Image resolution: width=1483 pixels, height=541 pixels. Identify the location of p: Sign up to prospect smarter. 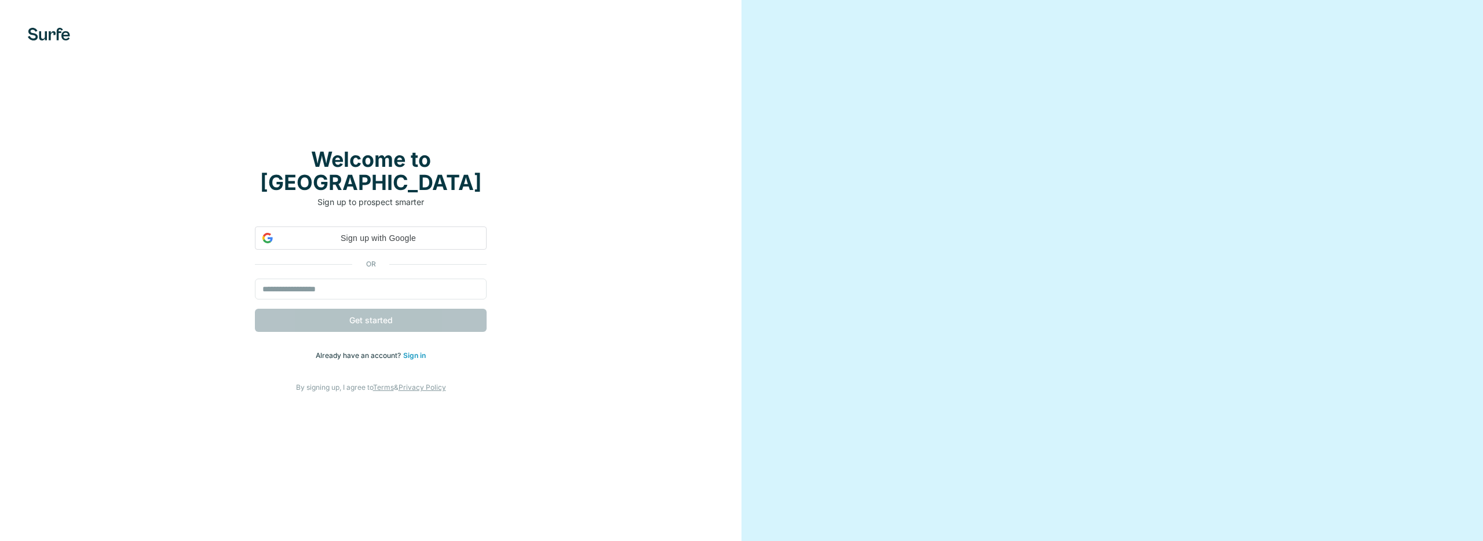
(371, 202).